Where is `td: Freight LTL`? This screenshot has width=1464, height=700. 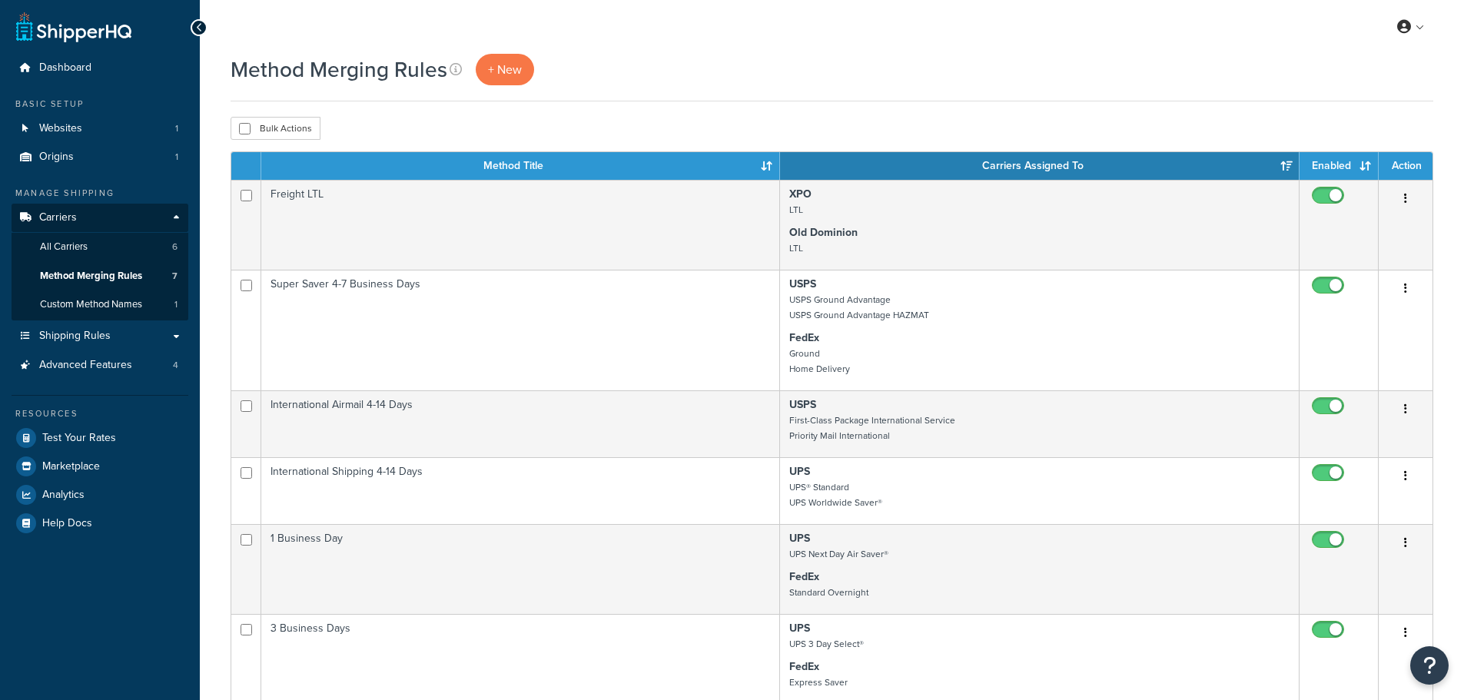 td: Freight LTL is located at coordinates (520, 224).